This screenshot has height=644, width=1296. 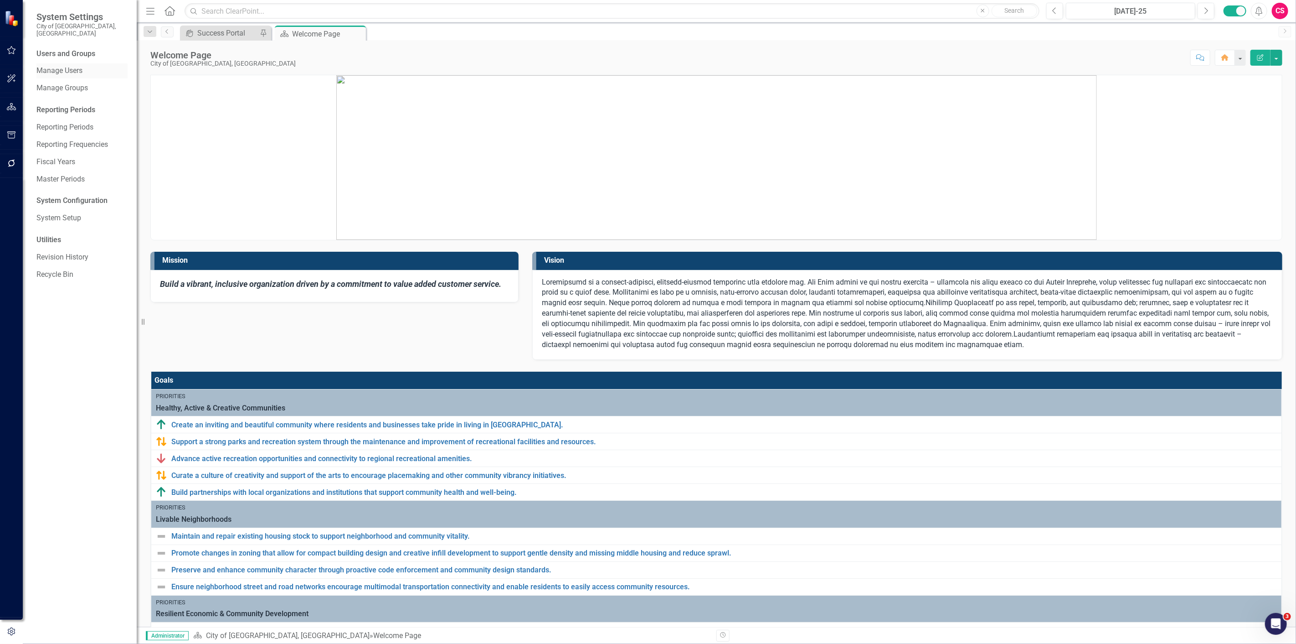 What do you see at coordinates (1280, 11) in the screenshot?
I see `button: CS` at bounding box center [1280, 11].